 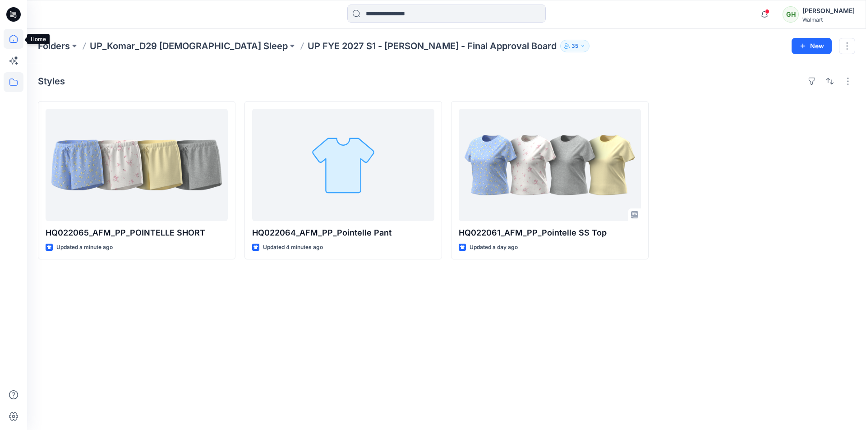 I want to click on p: HQ022064_AFM_PP_Pointelle Pant, so click(x=343, y=233).